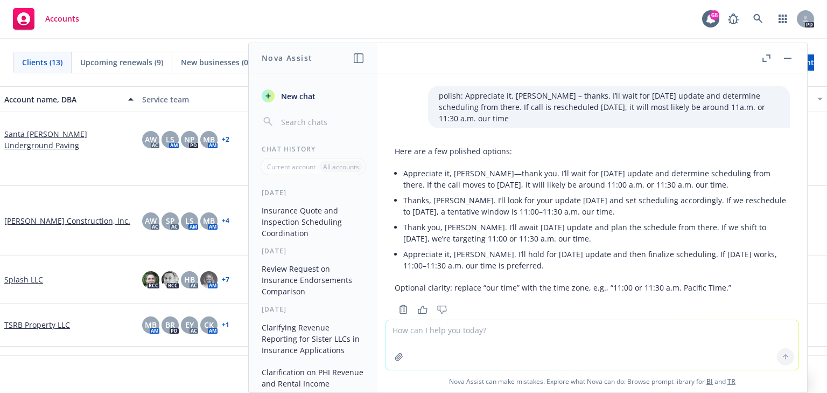 The width and height of the screenshot is (827, 393). Describe the element at coordinates (226, 140) in the screenshot. I see `a: + 2` at that location.